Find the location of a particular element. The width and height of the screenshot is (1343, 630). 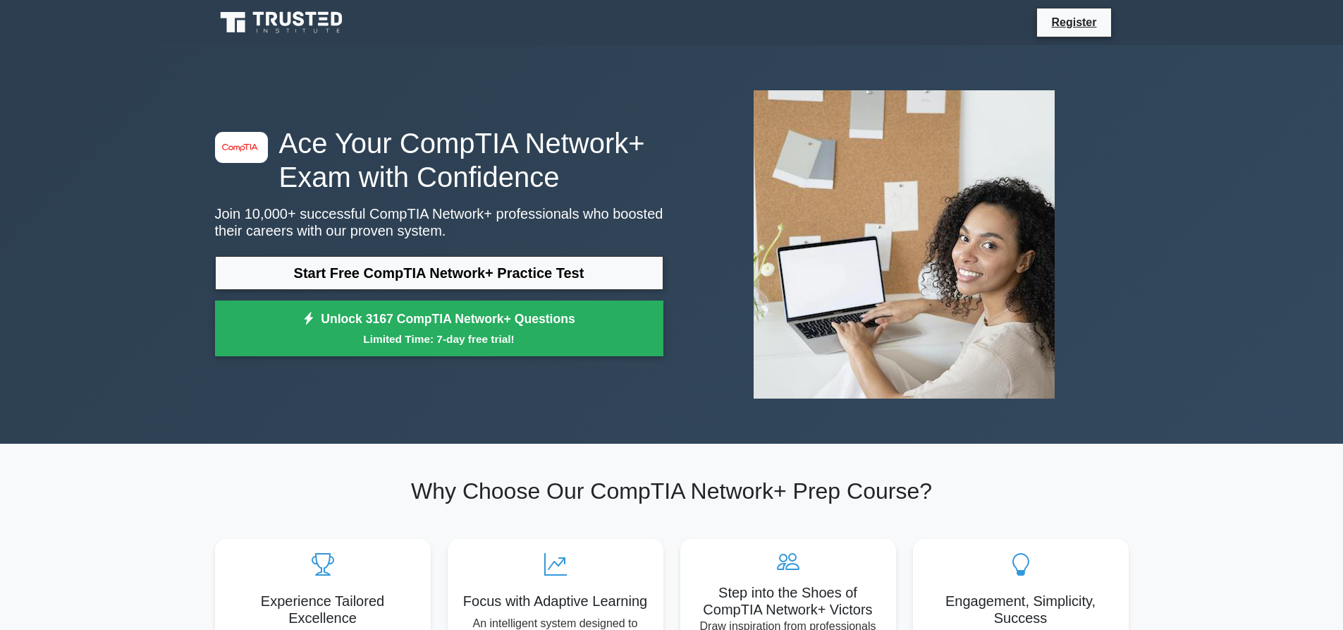

h5: Experience Tailored Excellence is located at coordinates (323, 609).